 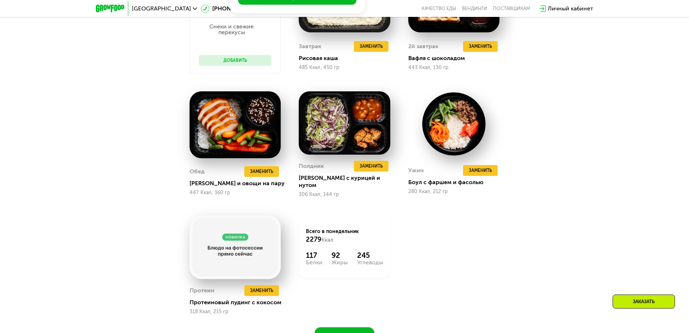 I want to click on div: Жиры, so click(x=339, y=263).